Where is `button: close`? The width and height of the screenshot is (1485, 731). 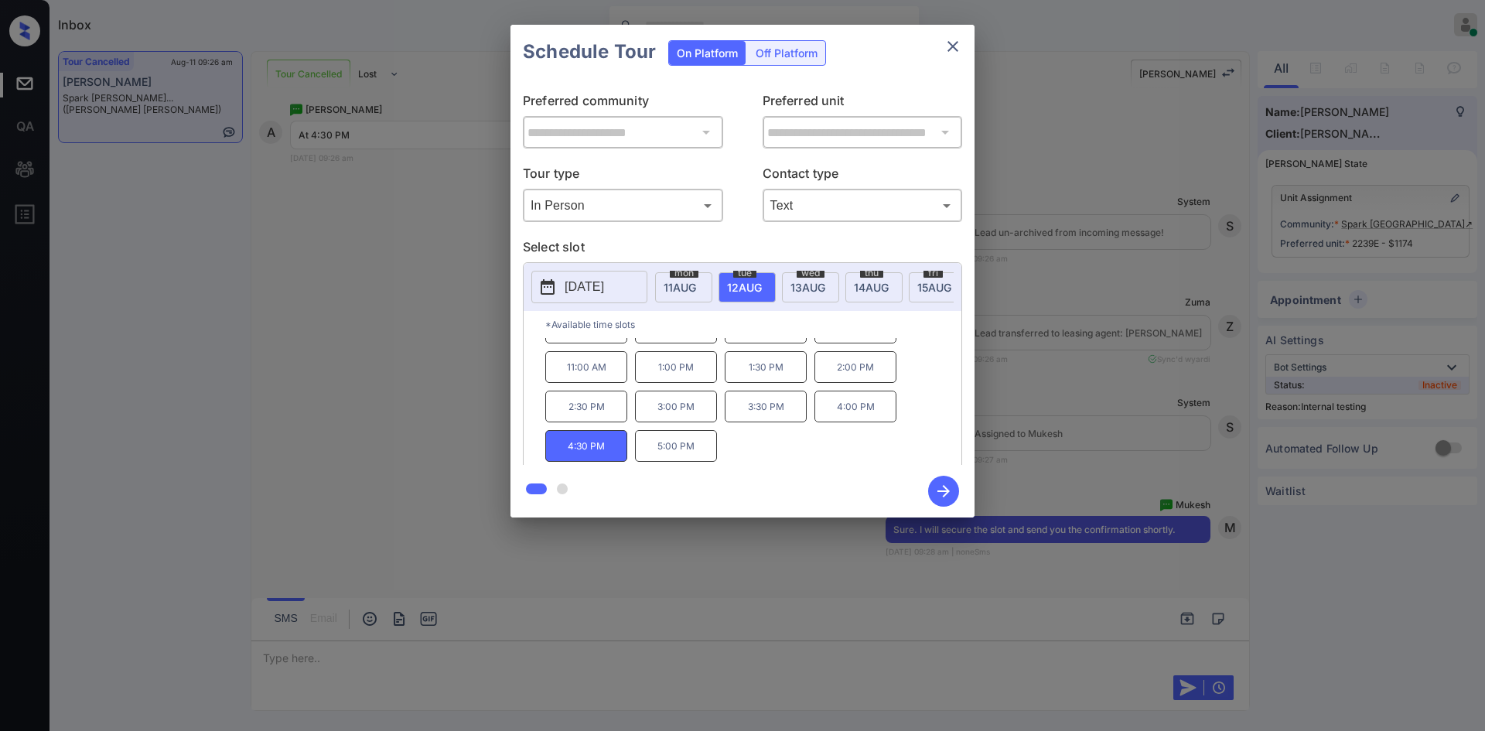 button: close is located at coordinates (953, 46).